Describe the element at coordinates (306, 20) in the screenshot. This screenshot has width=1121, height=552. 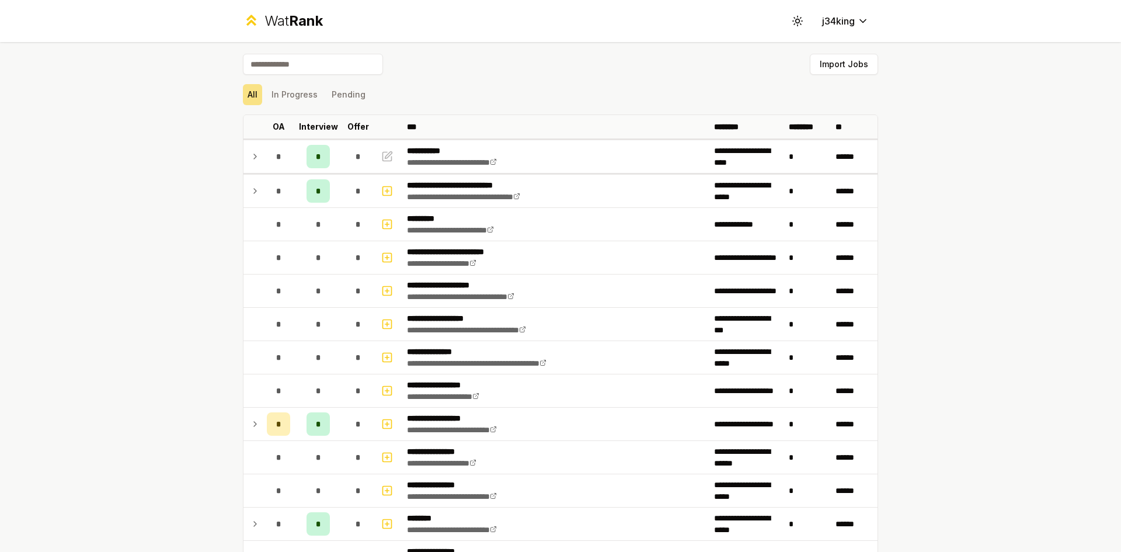
I see `span: Rank` at that location.